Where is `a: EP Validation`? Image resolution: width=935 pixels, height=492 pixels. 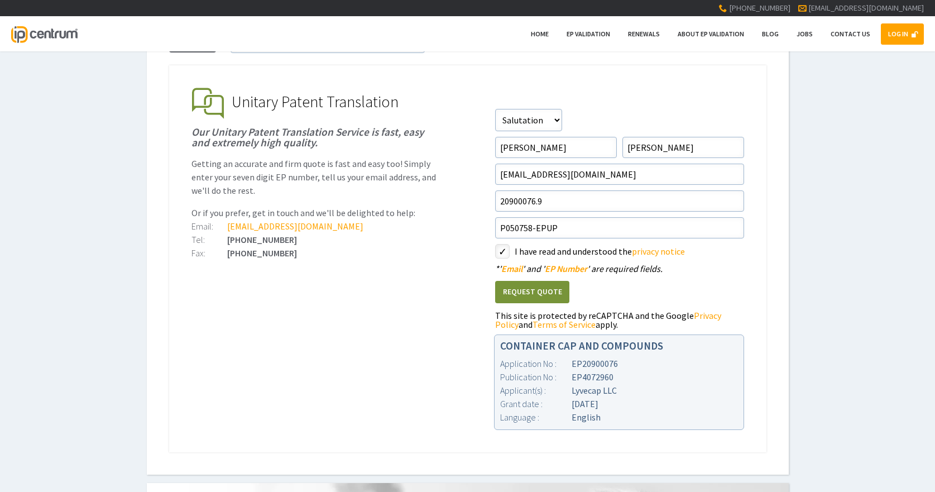
a: EP Validation is located at coordinates (588, 34).